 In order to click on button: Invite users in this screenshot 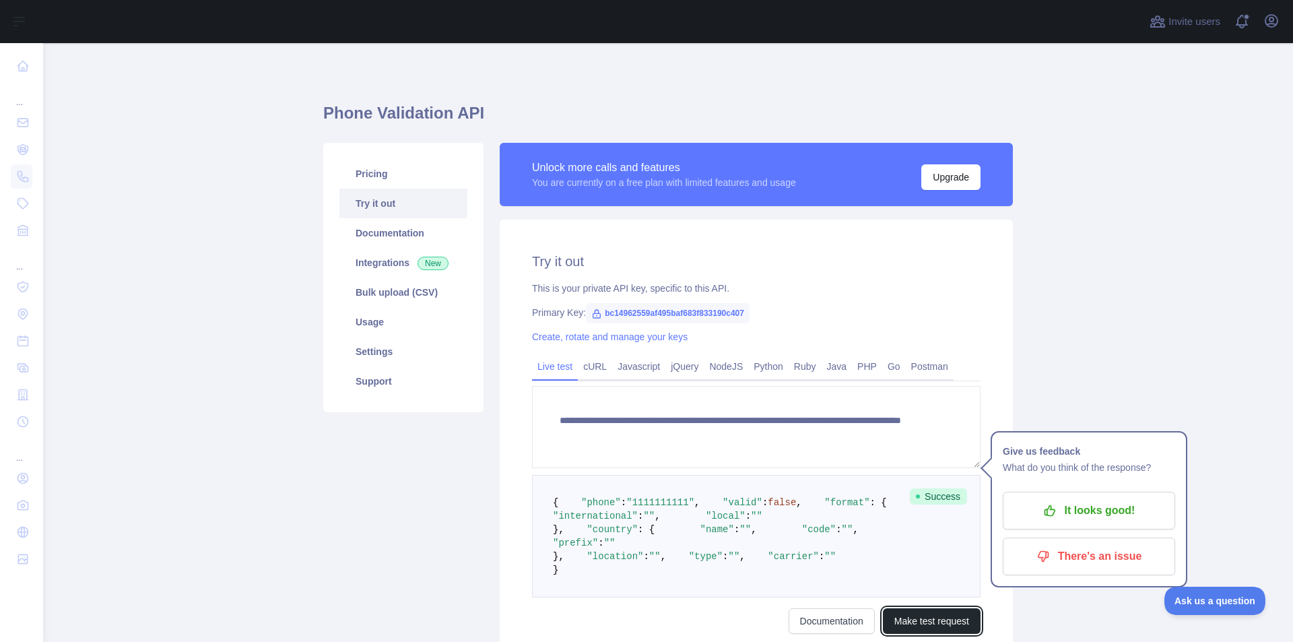, I will do `click(1185, 22)`.